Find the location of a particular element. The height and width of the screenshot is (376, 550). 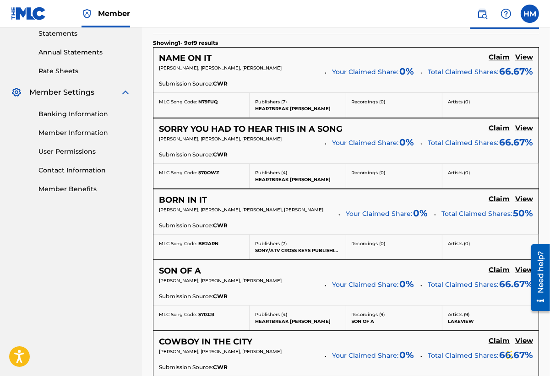

div: User Menu is located at coordinates (530, 14).